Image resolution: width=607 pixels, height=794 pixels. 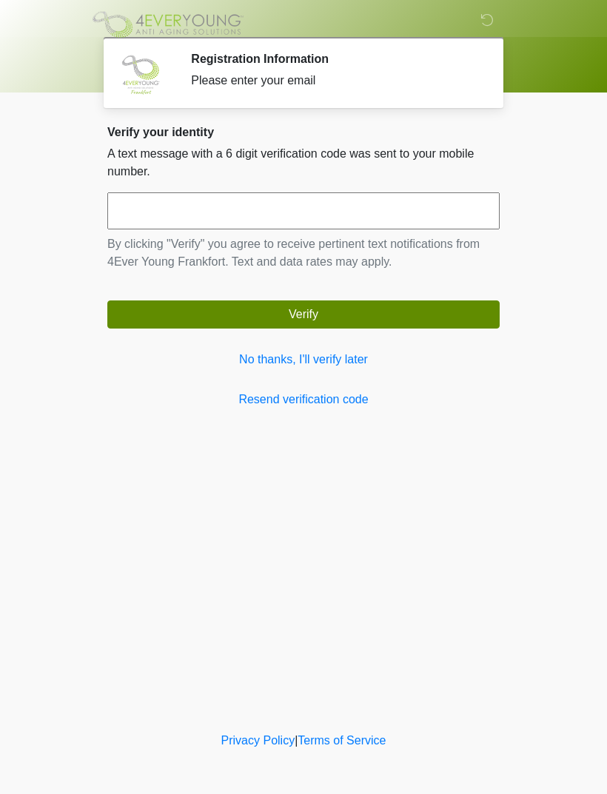 What do you see at coordinates (304, 132) in the screenshot?
I see `h2: Verify your identity` at bounding box center [304, 132].